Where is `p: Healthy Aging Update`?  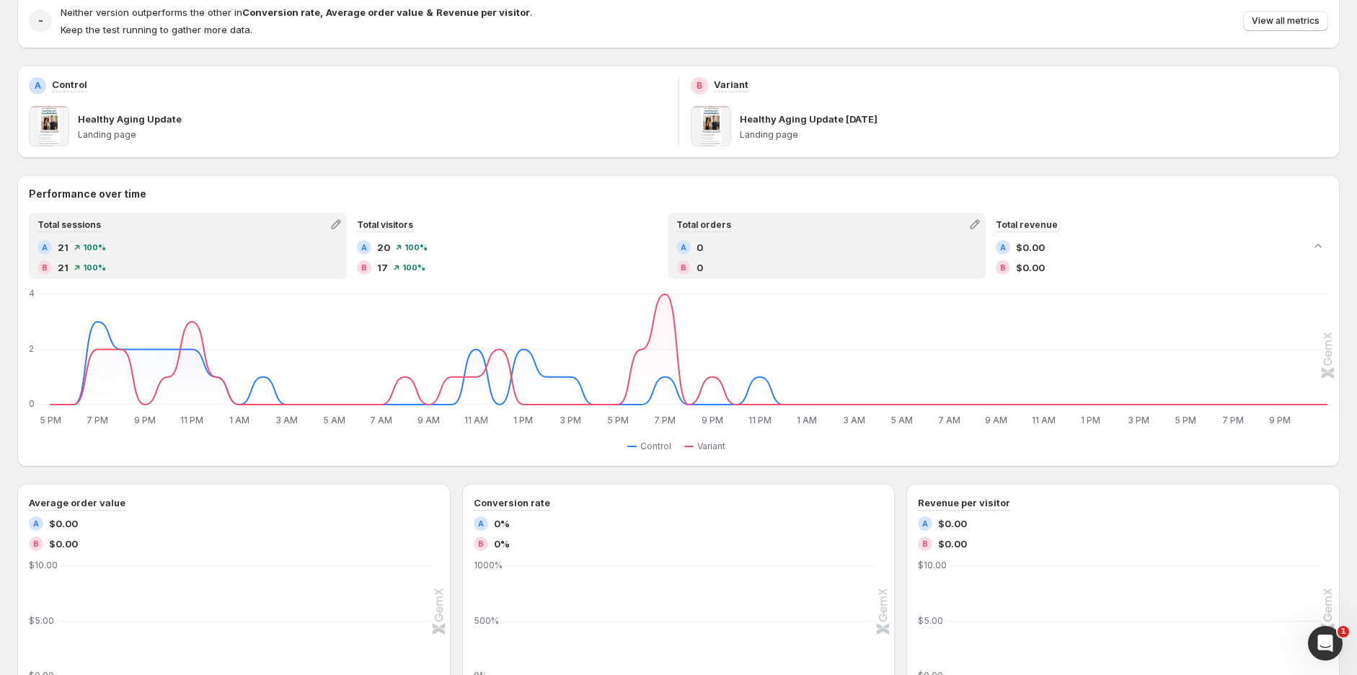
p: Healthy Aging Update is located at coordinates (130, 119).